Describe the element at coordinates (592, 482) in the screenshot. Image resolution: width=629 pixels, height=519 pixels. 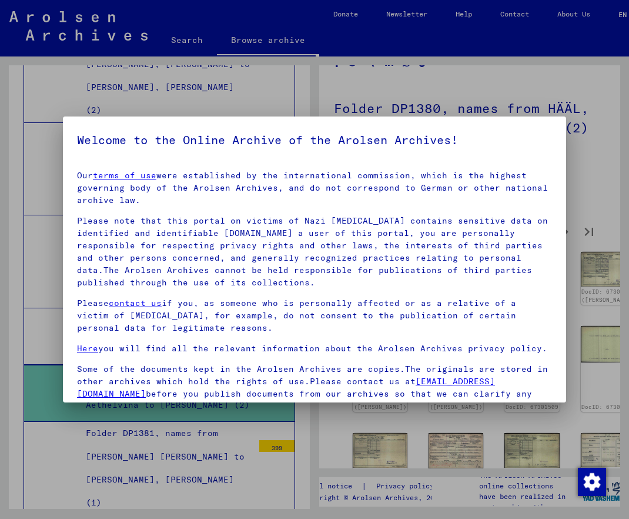
I see `img: Change consent` at that location.